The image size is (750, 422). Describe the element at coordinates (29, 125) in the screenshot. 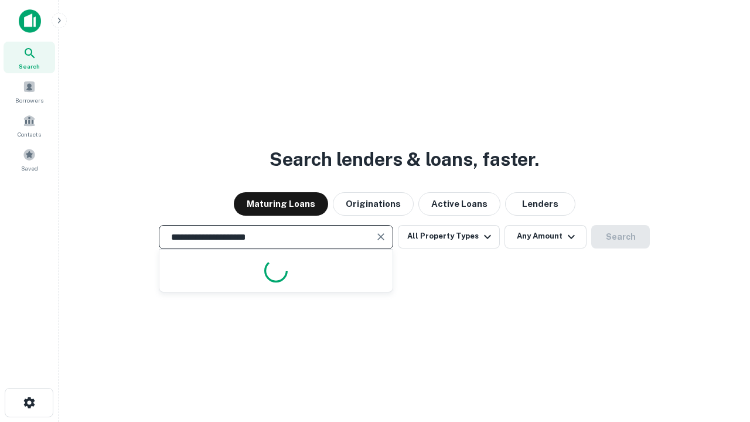

I see `div: Contacts` at that location.